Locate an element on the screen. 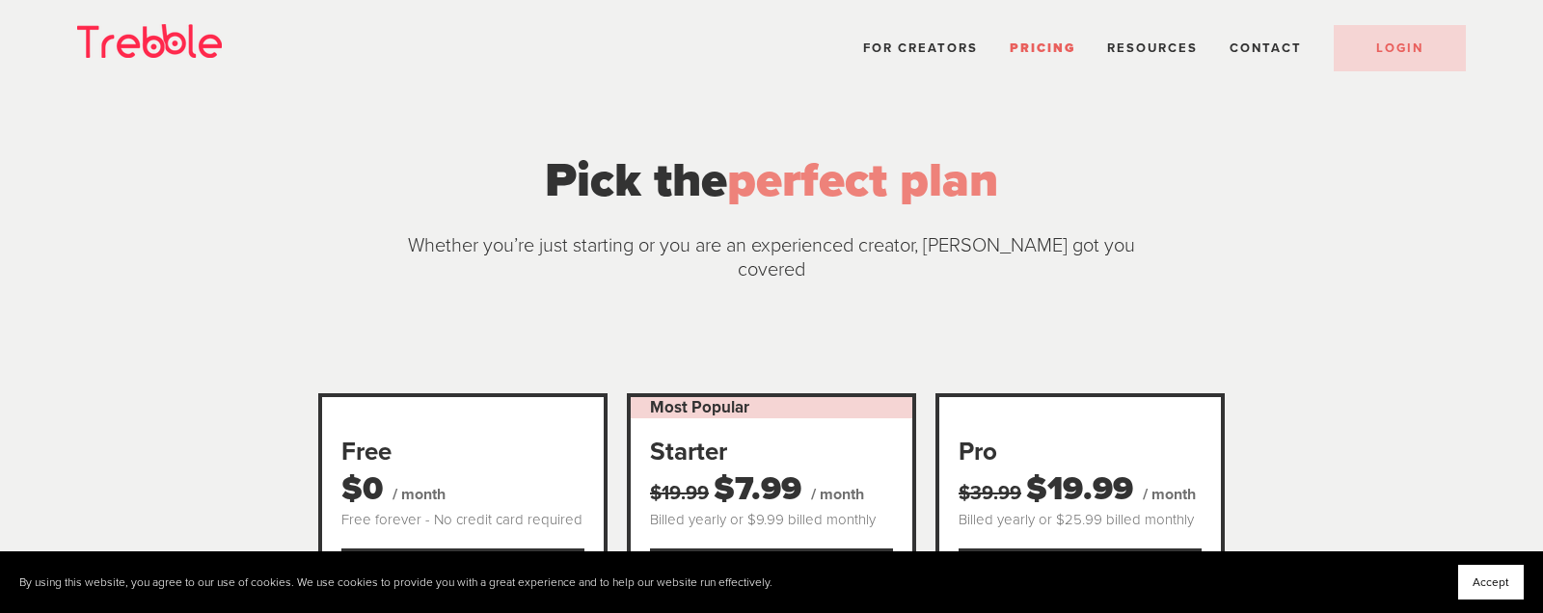  img: Trebble is located at coordinates (149, 41).